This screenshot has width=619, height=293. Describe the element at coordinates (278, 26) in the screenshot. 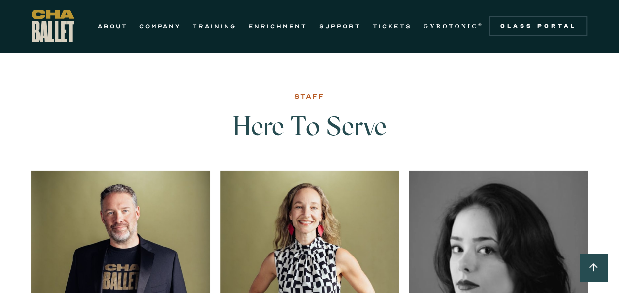

I see `a: ENRICHMENT` at that location.